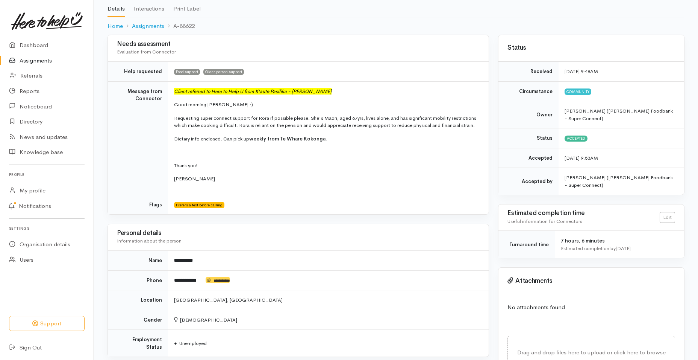  I want to click on td: Gender, so click(138, 319).